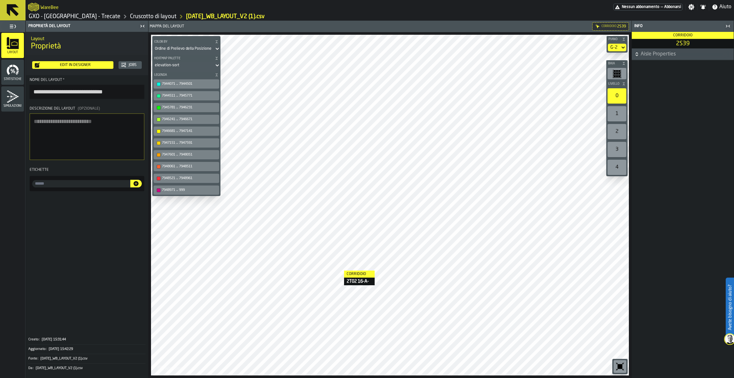 Image resolution: width=734 pixels, height=378 pixels. Describe the element at coordinates (190, 154) in the screenshot. I see `div: 7947601 ... 7948051` at that location.